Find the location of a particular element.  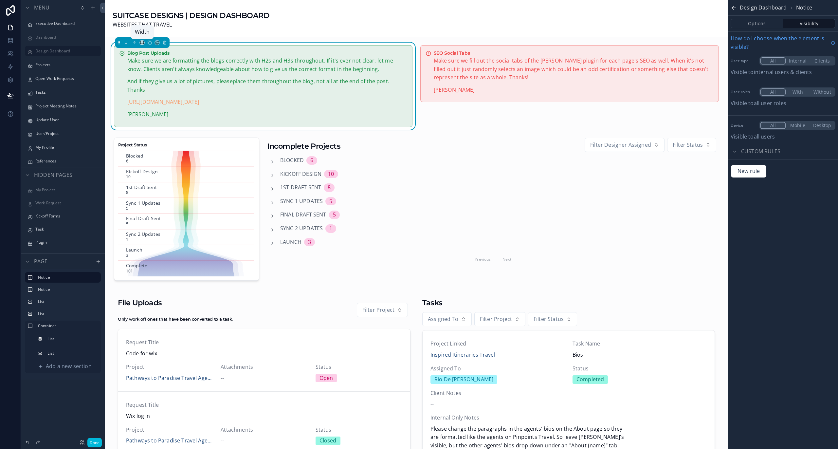

a: Executive Dashboard is located at coordinates (66, 24).